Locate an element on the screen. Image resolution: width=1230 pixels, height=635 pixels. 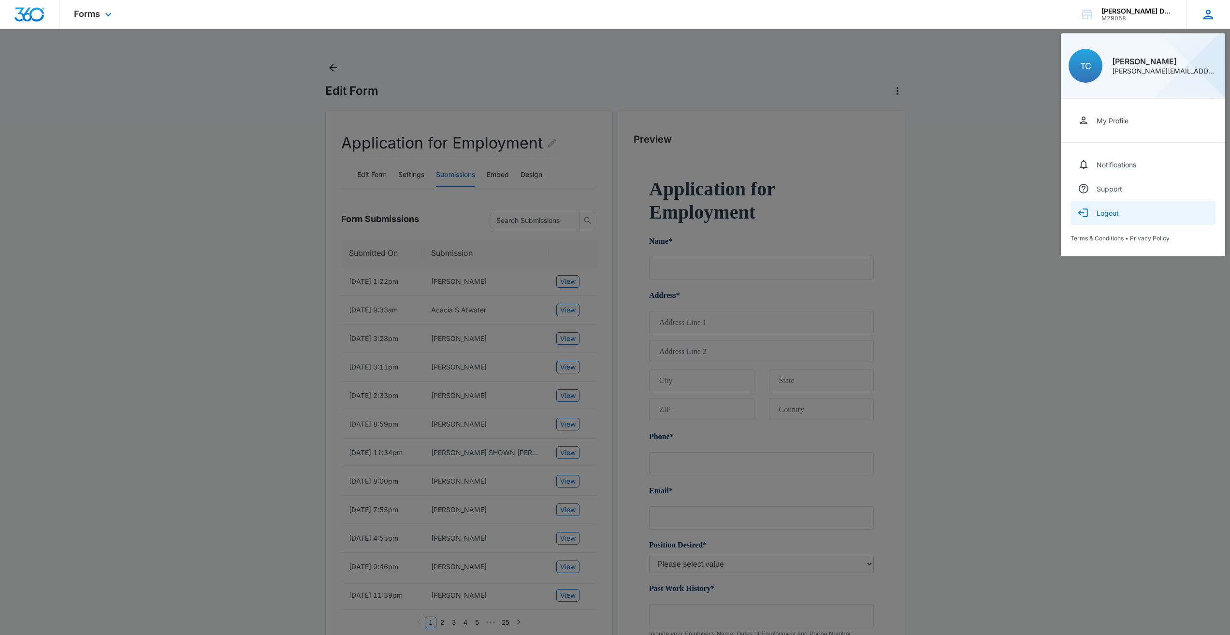
button: Logout is located at coordinates (1143, 213).